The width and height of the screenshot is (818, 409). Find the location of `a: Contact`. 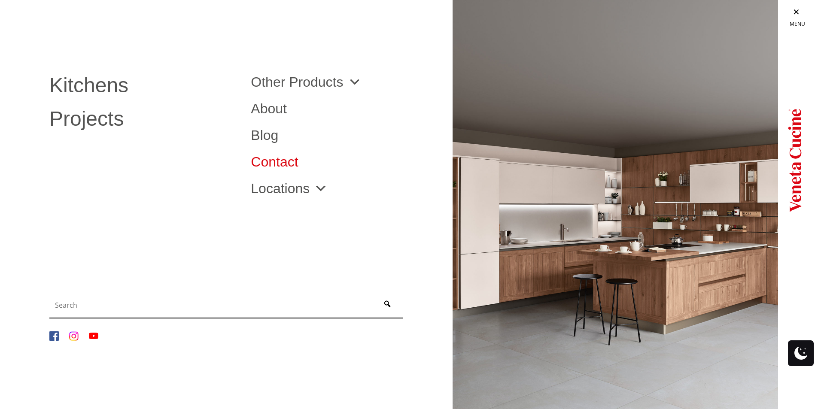

a: Contact is located at coordinates (345, 162).